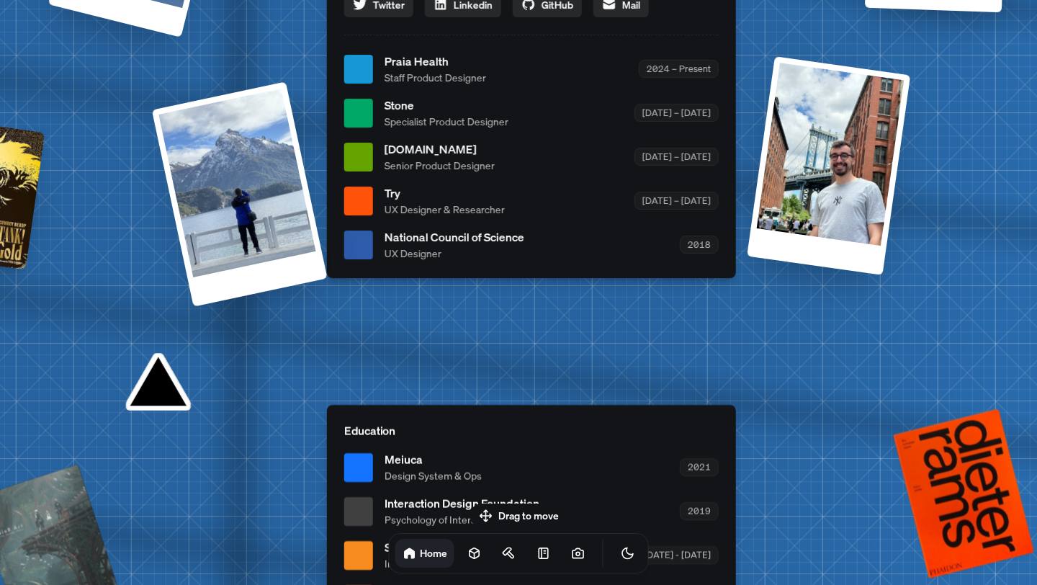 The image size is (1037, 585). Describe the element at coordinates (700, 467) in the screenshot. I see `div: 2021` at that location.